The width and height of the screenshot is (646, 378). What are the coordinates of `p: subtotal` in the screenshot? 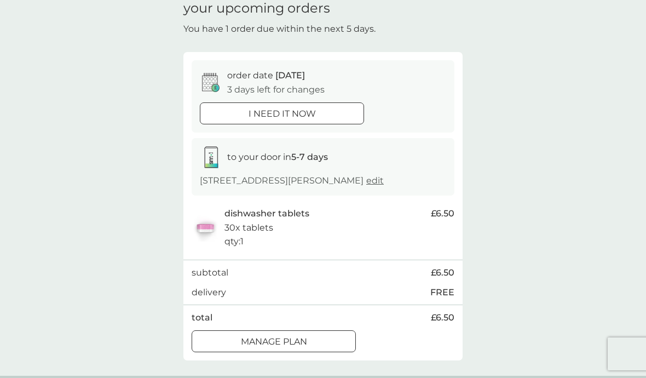 It's located at (210, 273).